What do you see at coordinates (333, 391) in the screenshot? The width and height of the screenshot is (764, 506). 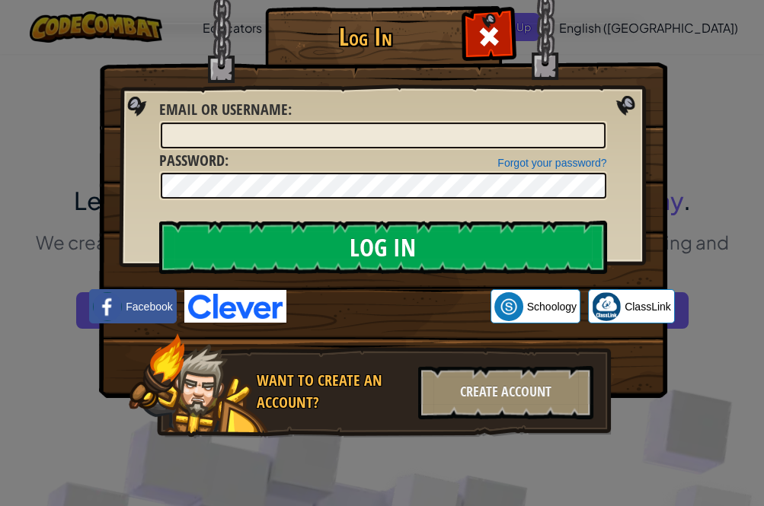 I see `div: Want to create an account?` at bounding box center [333, 391].